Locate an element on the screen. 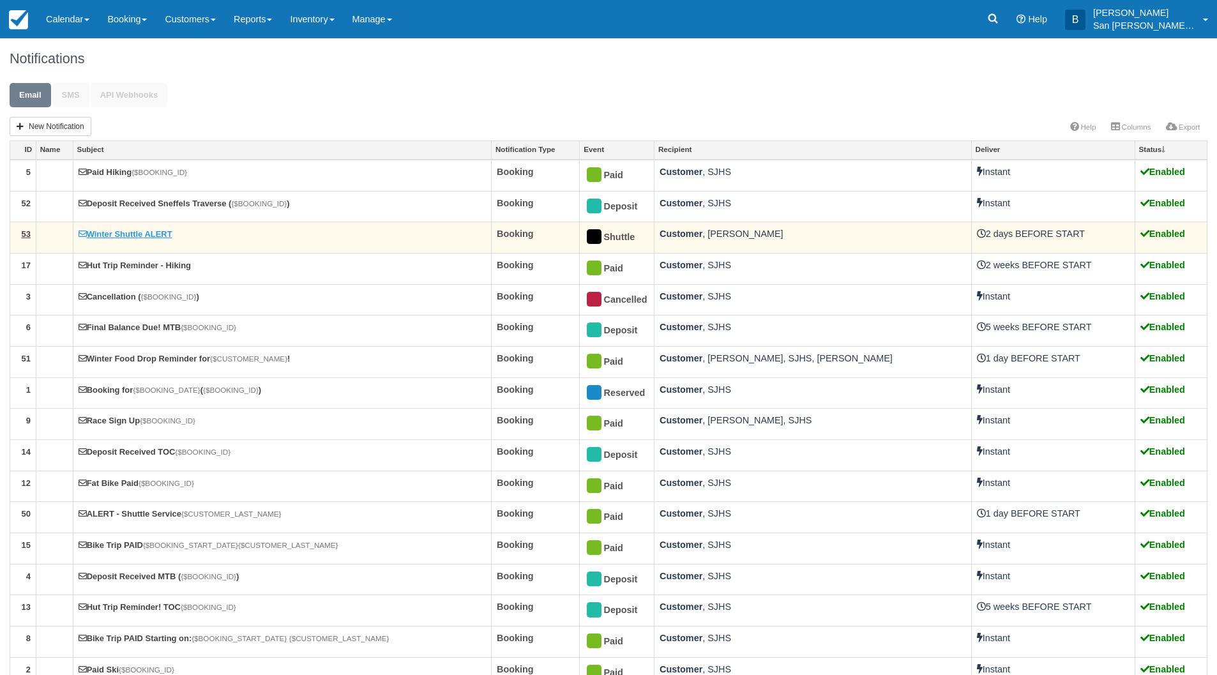 The image size is (1217, 675). a: Recipient is located at coordinates (813, 150).